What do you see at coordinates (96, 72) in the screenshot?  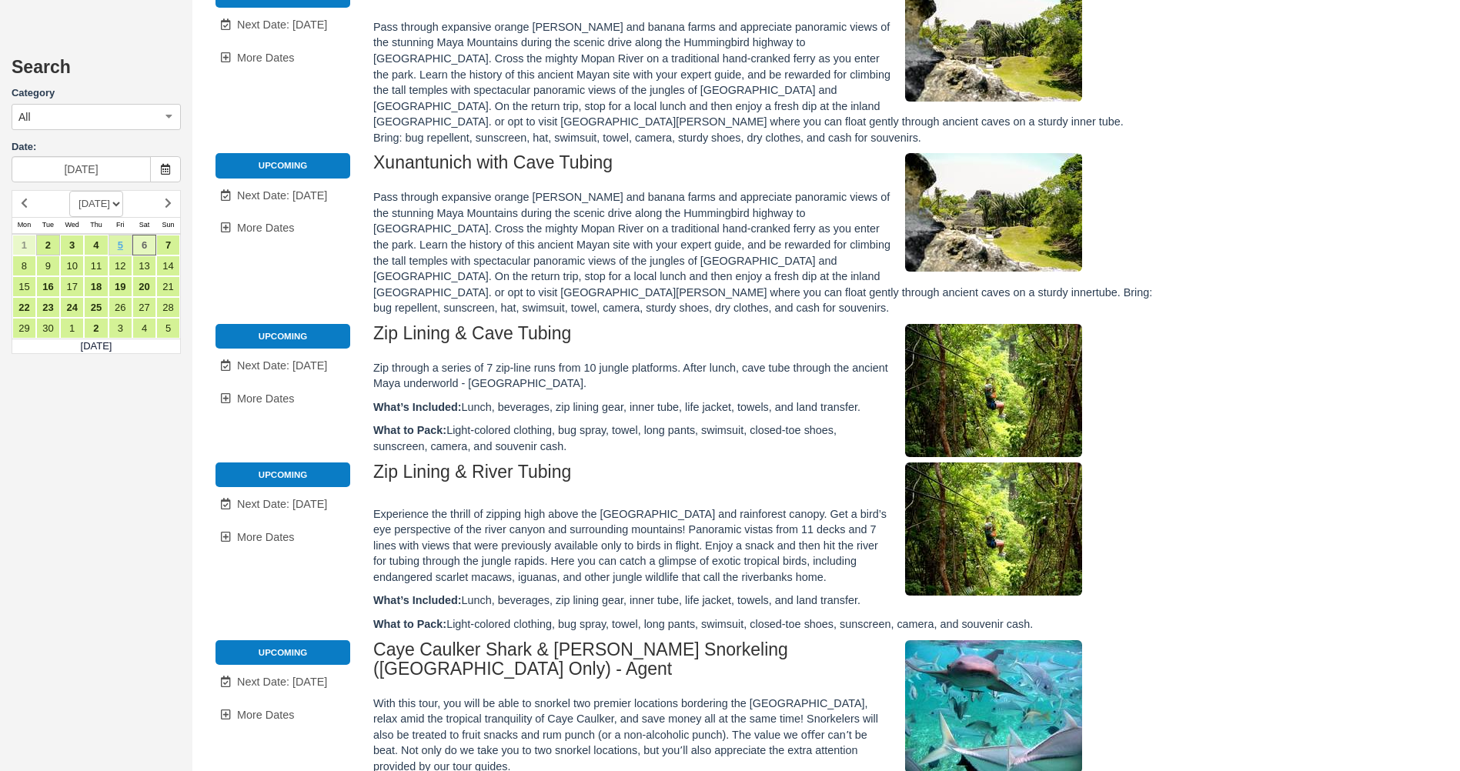 I see `h2: Search` at bounding box center [96, 72].